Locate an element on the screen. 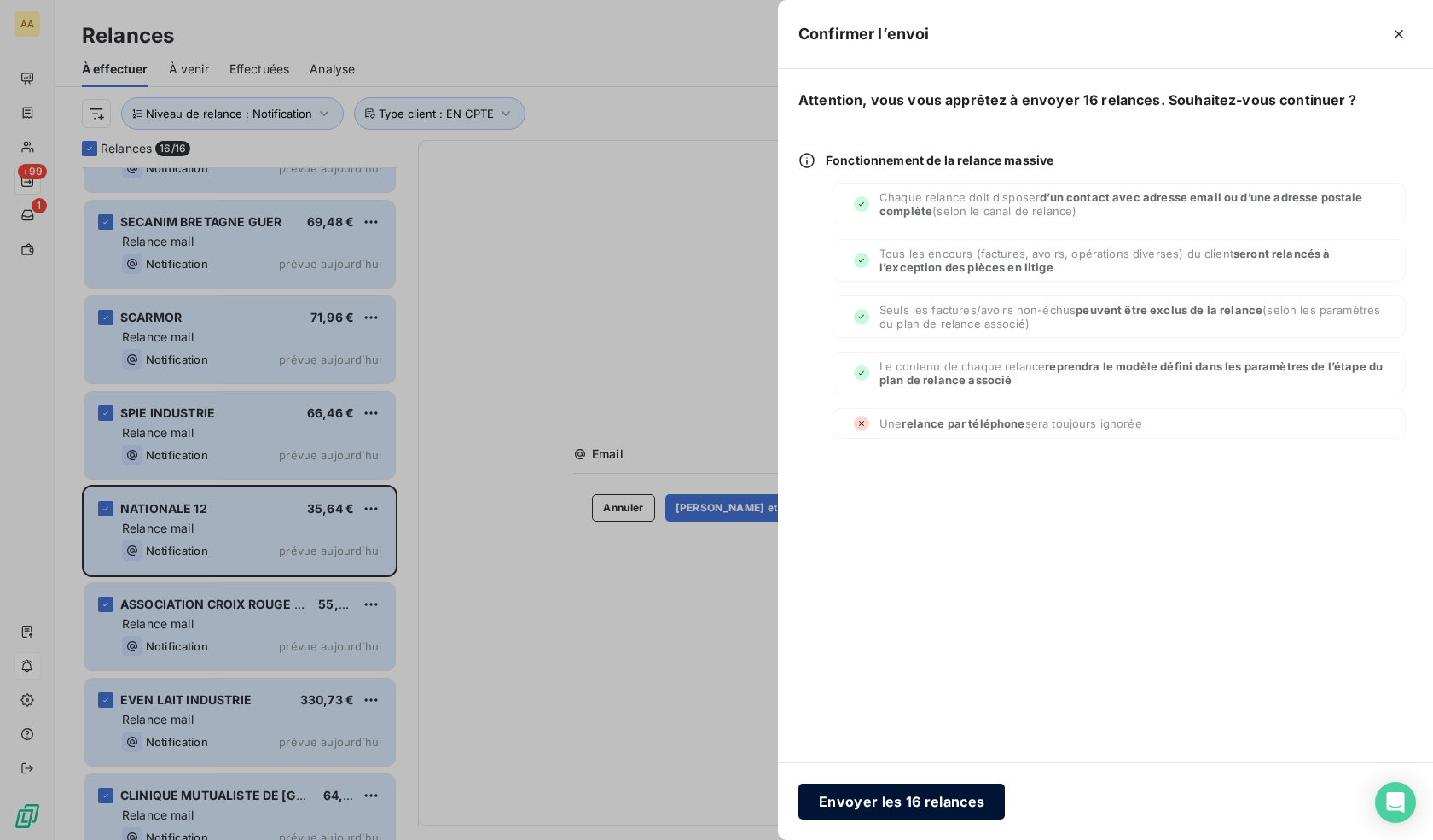 This screenshot has height=840, width=1433. span: Seuls les factures/avoirs non-échus (selon les paramètres du plan de relance associé) is located at coordinates (1132, 316).